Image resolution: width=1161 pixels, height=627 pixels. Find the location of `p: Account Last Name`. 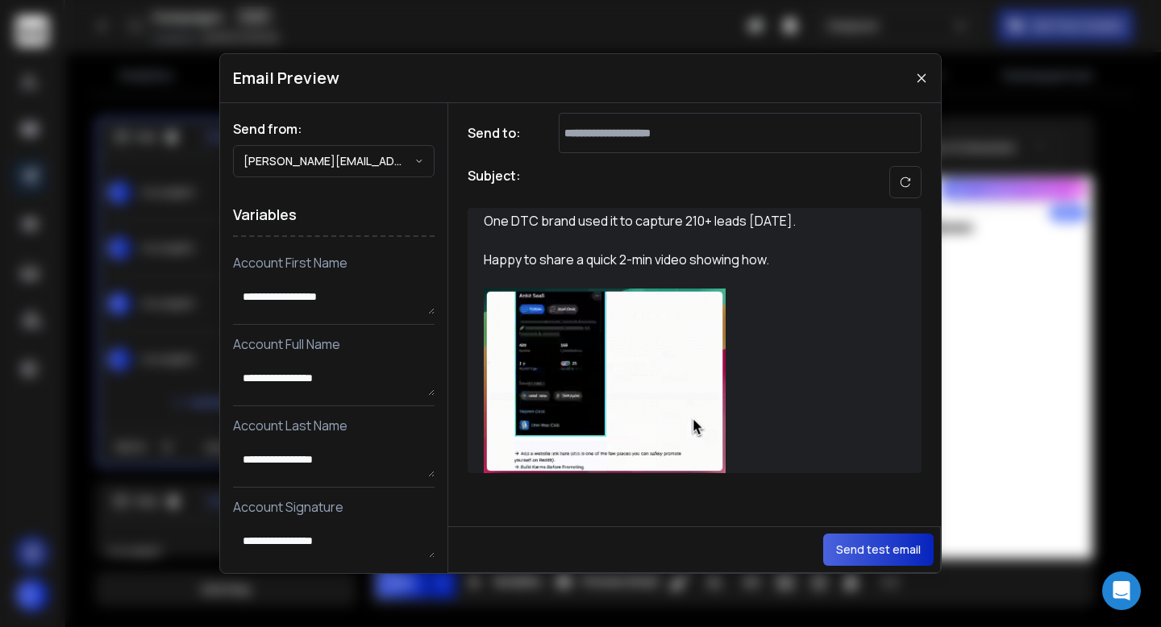

p: Account Last Name is located at coordinates (334, 426).